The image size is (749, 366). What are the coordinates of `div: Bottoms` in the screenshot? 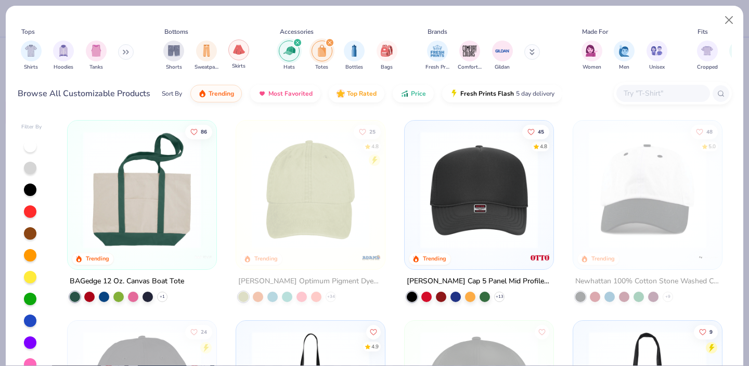 It's located at (176, 32).